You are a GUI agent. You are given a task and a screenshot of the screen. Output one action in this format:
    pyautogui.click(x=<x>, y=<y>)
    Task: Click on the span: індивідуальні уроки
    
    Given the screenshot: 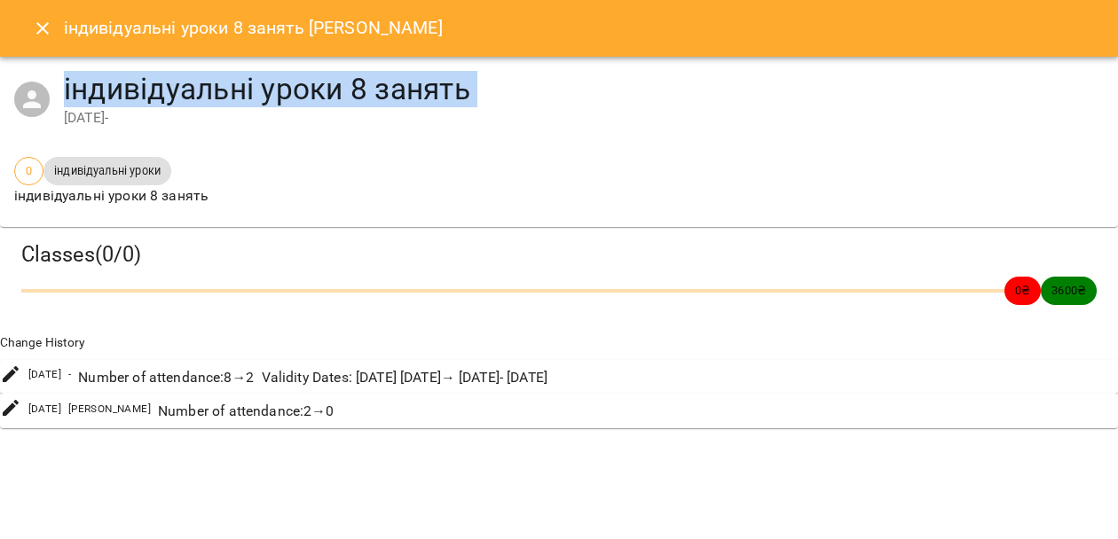 What is the action you would take?
    pyautogui.click(x=107, y=170)
    